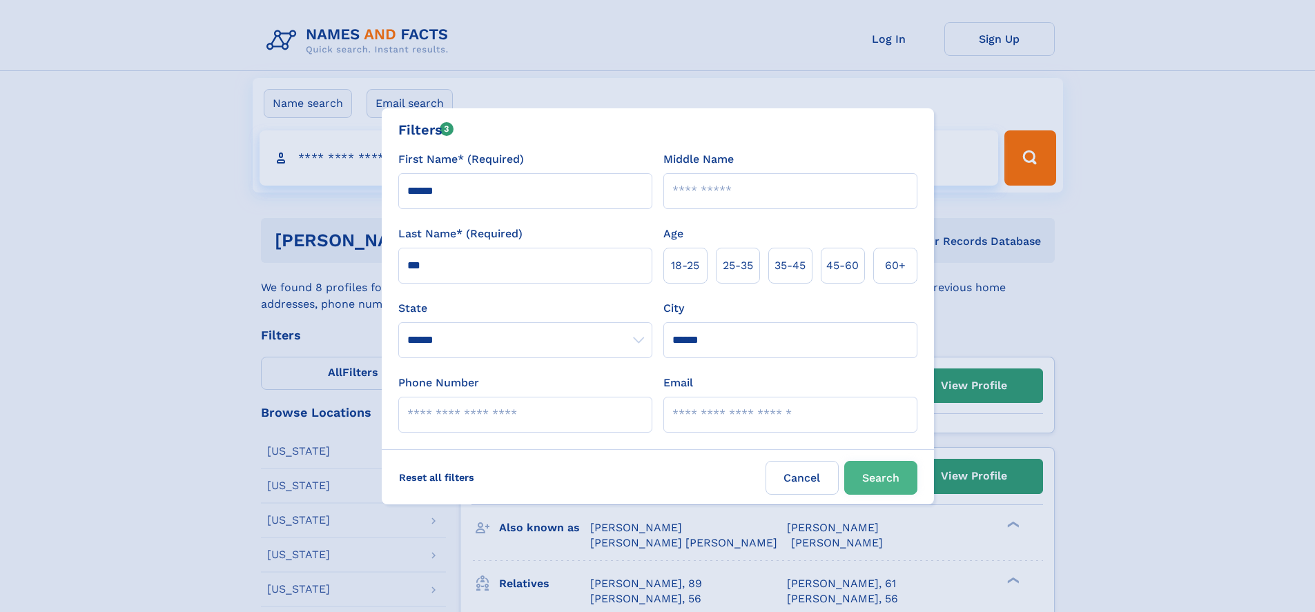  Describe the element at coordinates (790, 266) in the screenshot. I see `span: 35‑45` at that location.